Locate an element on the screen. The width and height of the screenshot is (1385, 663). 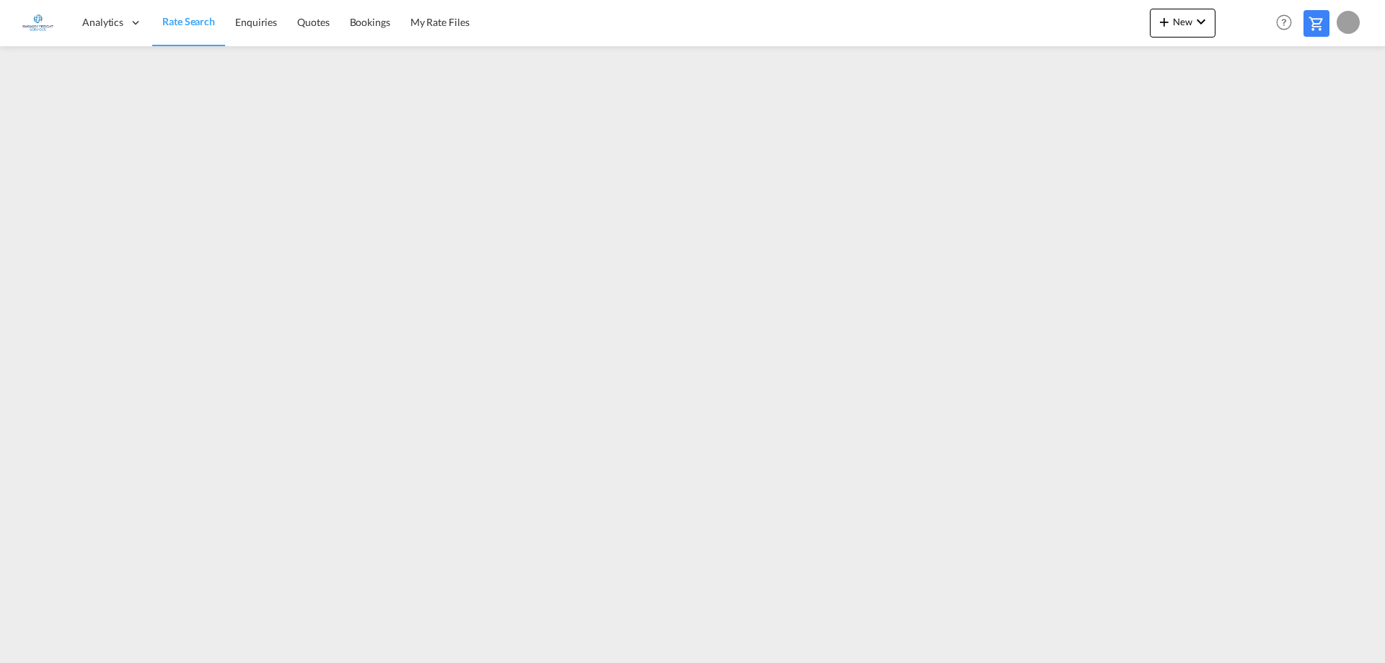
md-icon: icon-plus 400-fg is located at coordinates (1165, 22).